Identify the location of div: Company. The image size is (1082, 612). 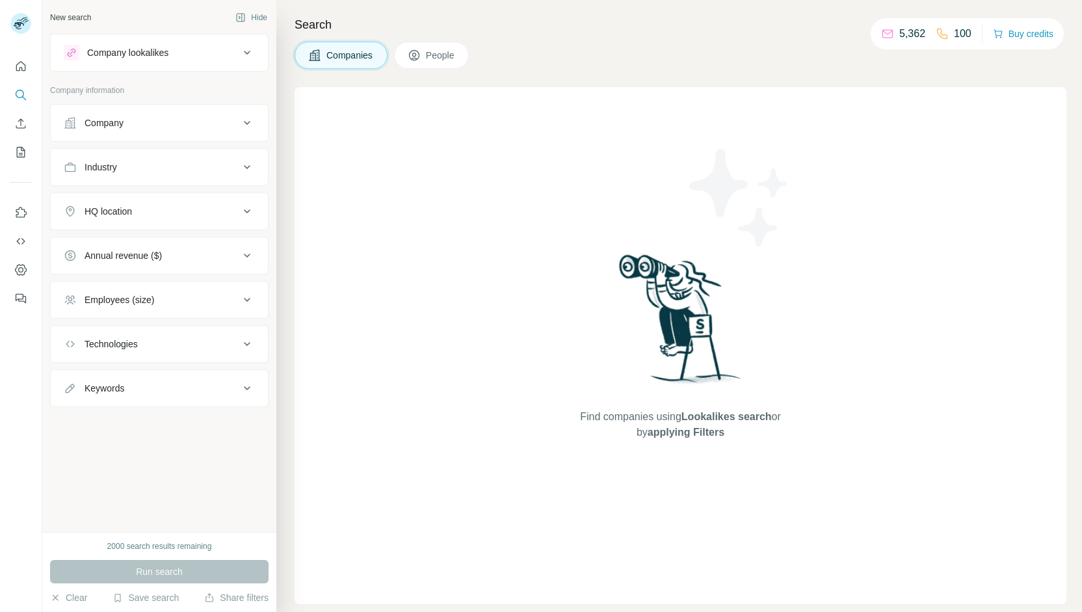
(104, 123).